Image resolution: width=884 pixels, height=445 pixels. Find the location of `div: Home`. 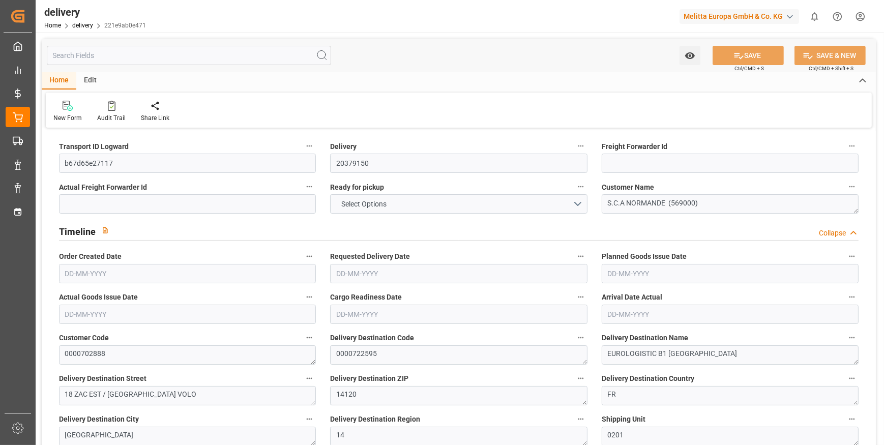

div: Home is located at coordinates (59, 81).